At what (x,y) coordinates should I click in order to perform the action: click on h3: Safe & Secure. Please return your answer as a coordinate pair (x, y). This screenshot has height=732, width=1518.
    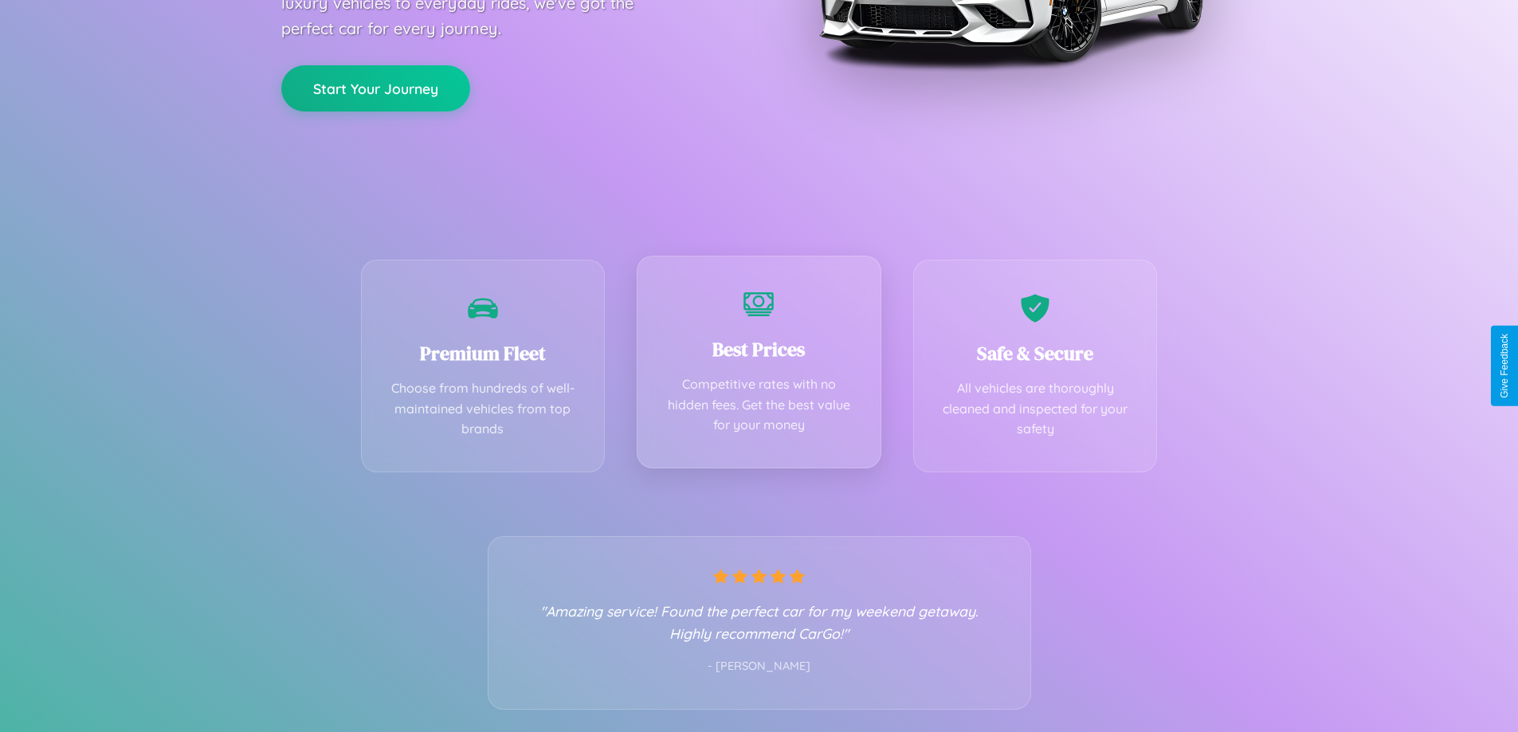
    Looking at the image, I should click on (1035, 353).